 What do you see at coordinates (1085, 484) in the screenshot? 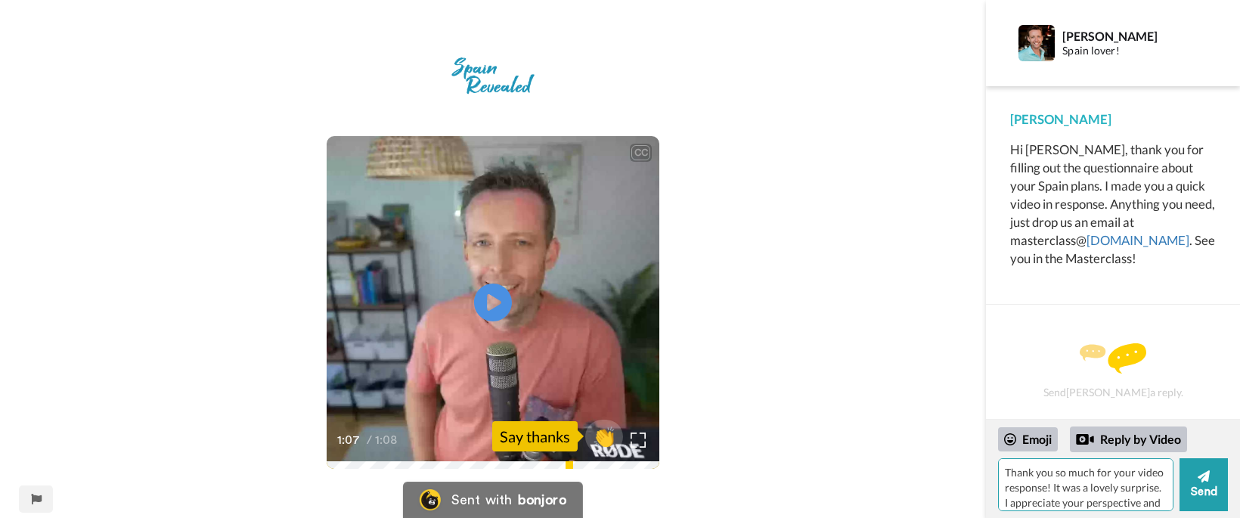
I see `textarea: Thank you so much for your video response! It was a lovely surprise. I appreciate your perspectiv...` at bounding box center [1085, 484].